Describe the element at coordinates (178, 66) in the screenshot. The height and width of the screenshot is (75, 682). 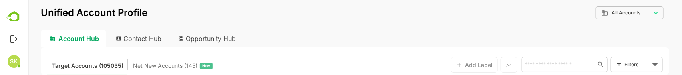
I see `span: New` at that location.